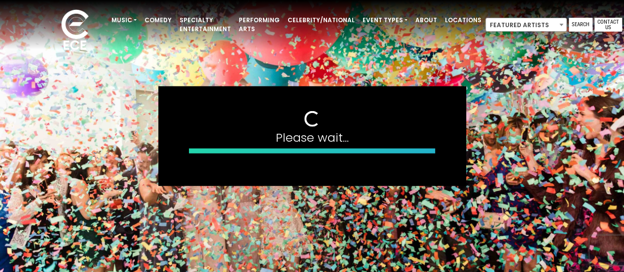  I want to click on a: Performing Arts, so click(259, 25).